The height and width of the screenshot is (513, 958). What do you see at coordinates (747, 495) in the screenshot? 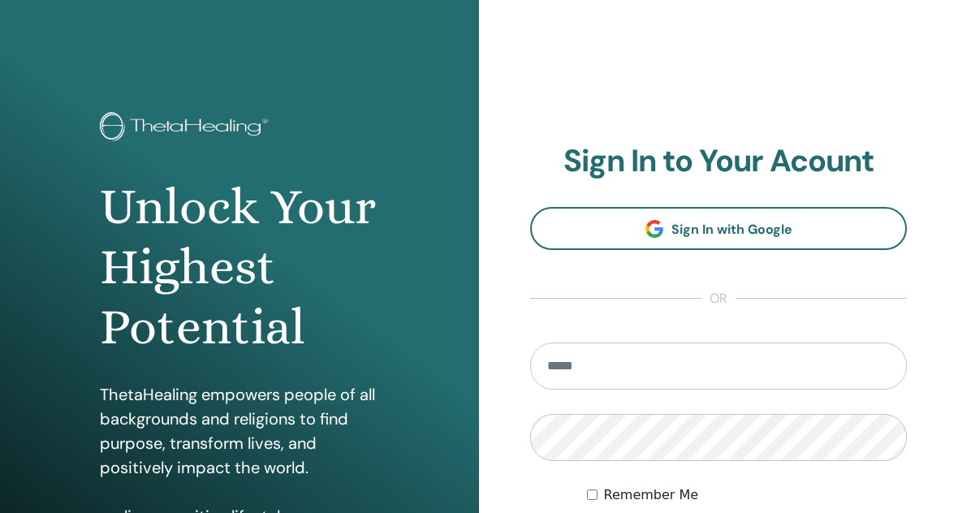
I see `div: Keep me authenticated indefinitely or until I manually logout` at bounding box center [747, 495].